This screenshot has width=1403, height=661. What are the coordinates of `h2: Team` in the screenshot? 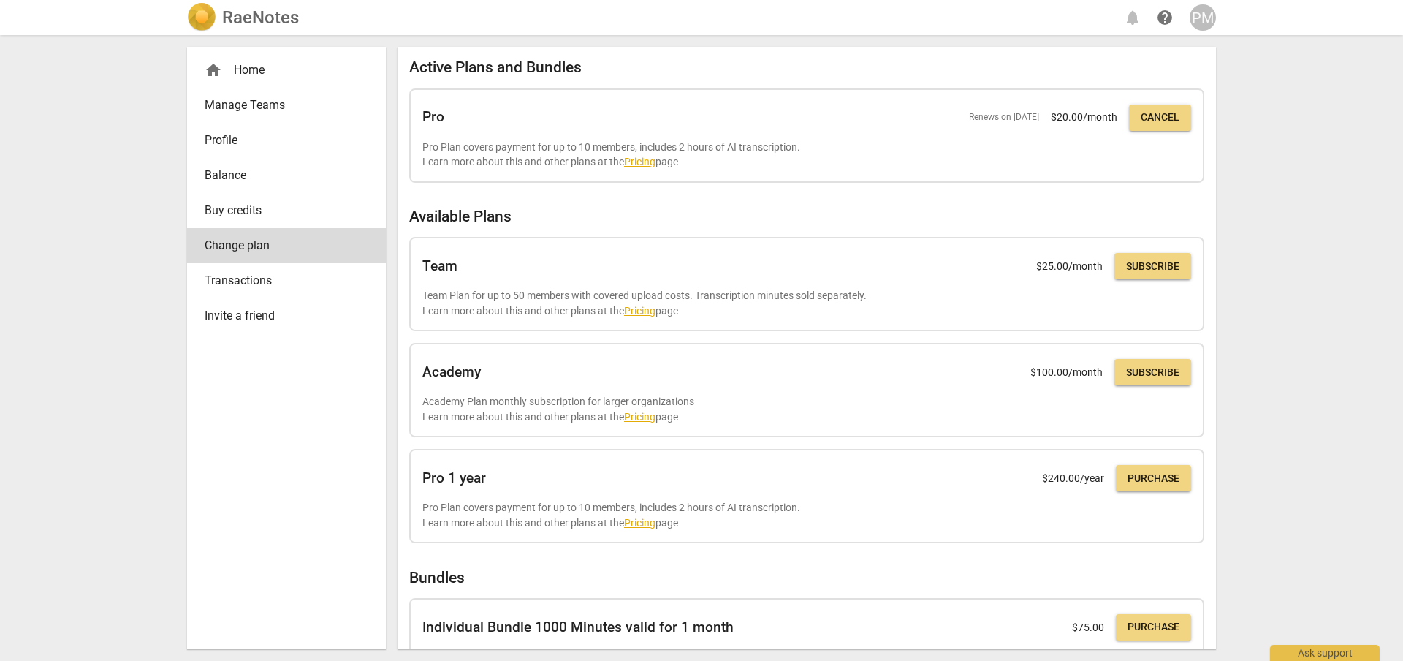 It's located at (440, 266).